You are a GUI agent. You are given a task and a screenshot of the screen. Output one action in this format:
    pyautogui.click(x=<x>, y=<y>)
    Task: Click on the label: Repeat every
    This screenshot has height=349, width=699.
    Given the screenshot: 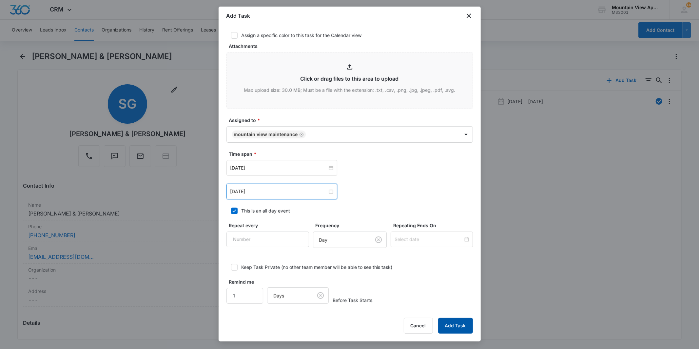 What is the action you would take?
    pyautogui.click(x=271, y=225)
    